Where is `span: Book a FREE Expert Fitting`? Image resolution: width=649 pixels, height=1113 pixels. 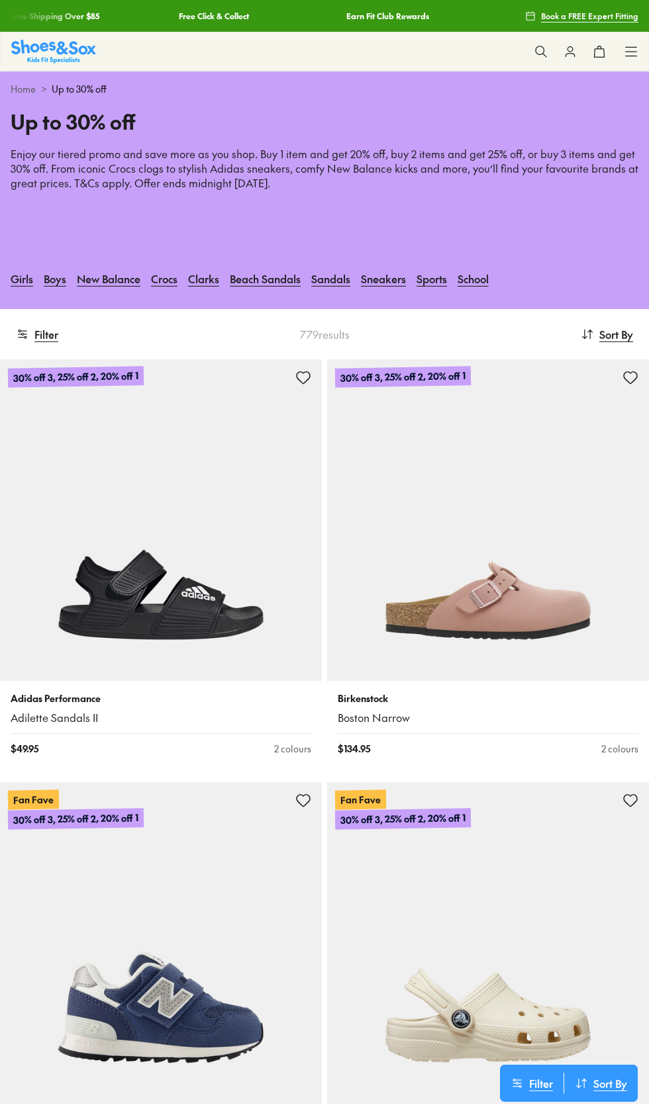 span: Book a FREE Expert Fitting is located at coordinates (589, 16).